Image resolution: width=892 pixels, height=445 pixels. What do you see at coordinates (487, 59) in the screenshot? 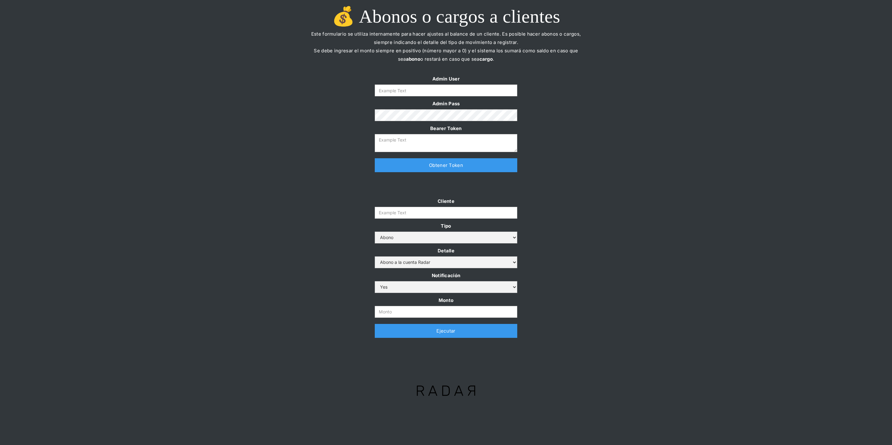
I see `strong: cargo` at bounding box center [487, 59].